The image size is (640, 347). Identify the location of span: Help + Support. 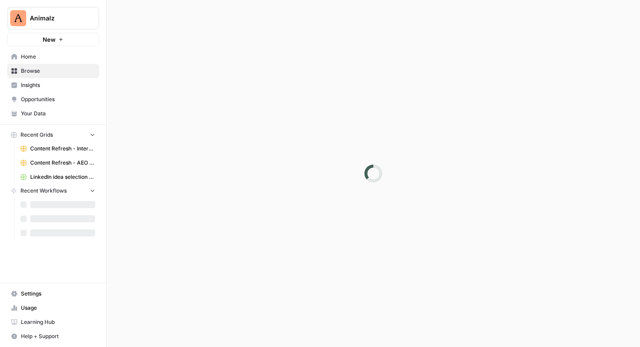
(58, 337).